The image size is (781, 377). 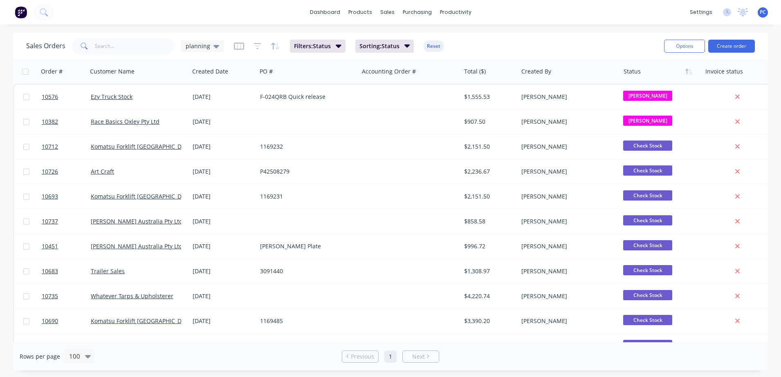 What do you see at coordinates (632, 72) in the screenshot?
I see `div: Status` at bounding box center [632, 72].